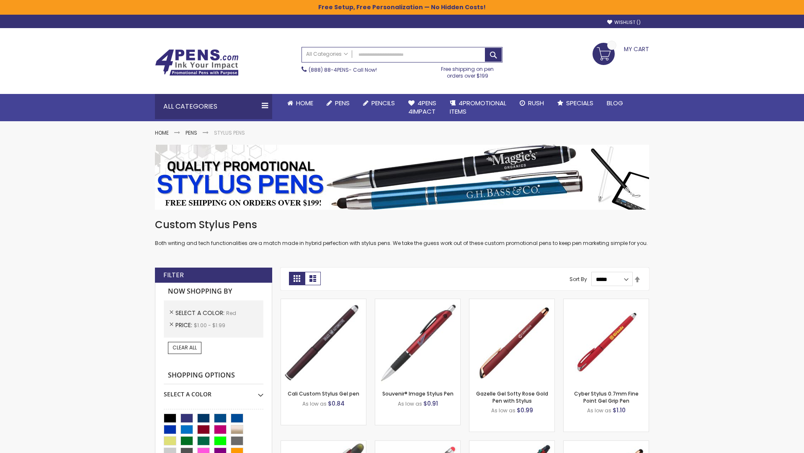 This screenshot has height=453, width=804. Describe the element at coordinates (379, 103) in the screenshot. I see `a: Pencils` at that location.